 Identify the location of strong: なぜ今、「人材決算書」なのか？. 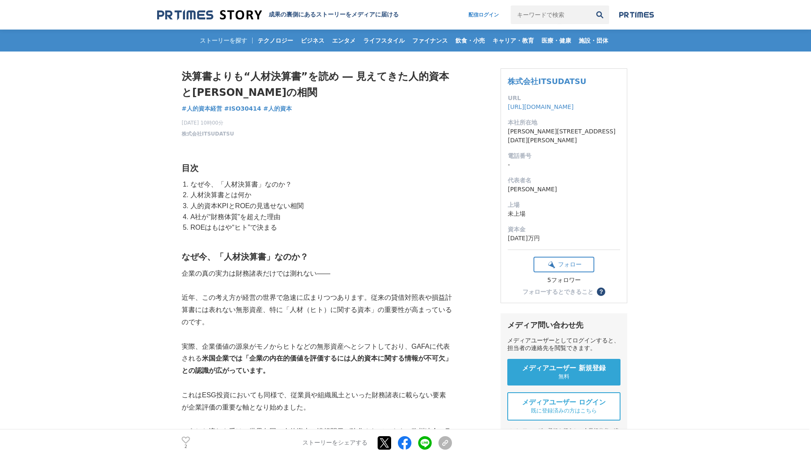
(245, 257).